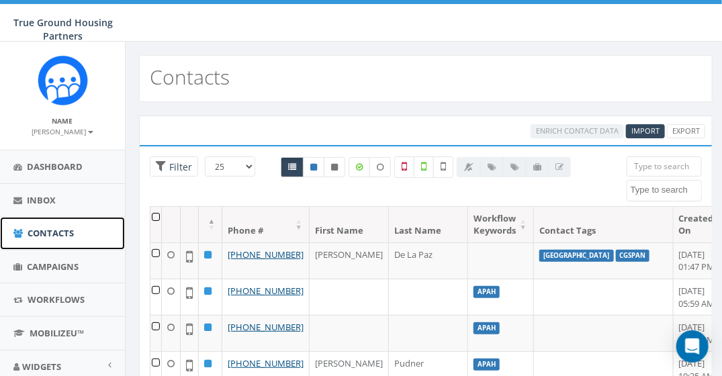  What do you see at coordinates (349, 224) in the screenshot?
I see `th: First Name` at bounding box center [349, 224].